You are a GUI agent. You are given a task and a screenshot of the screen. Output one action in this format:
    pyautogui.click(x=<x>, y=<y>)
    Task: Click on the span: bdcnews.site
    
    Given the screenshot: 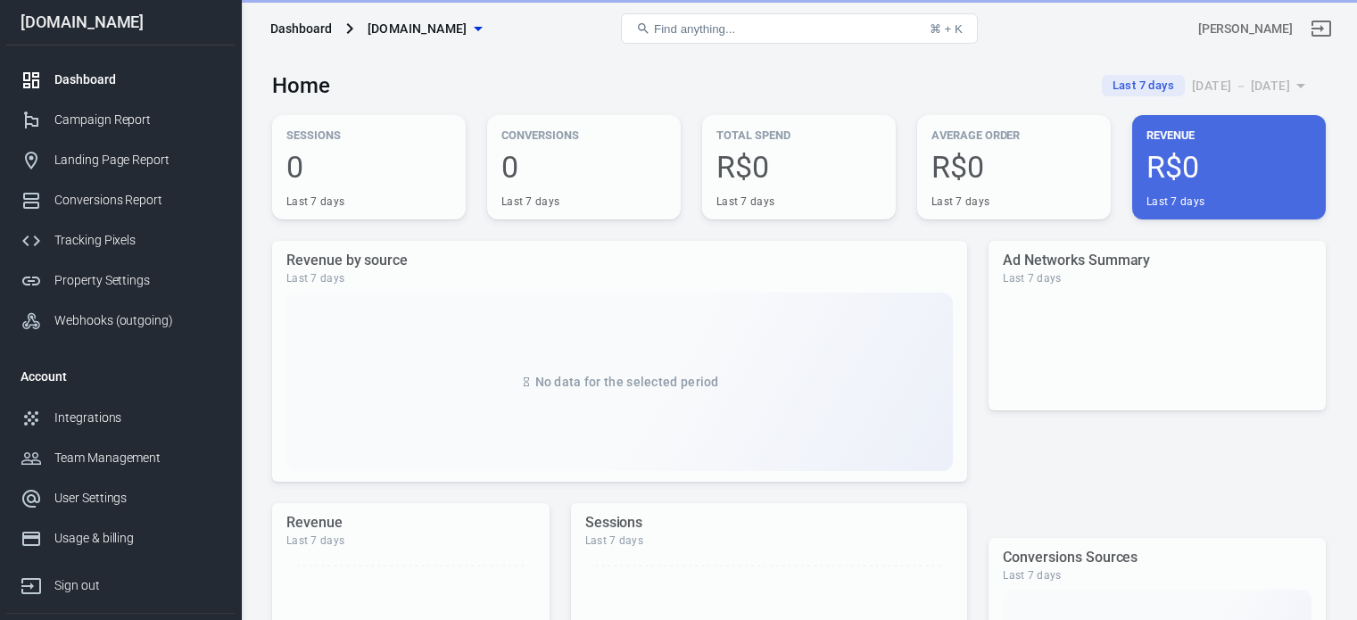 What is the action you would take?
    pyautogui.click(x=417, y=29)
    